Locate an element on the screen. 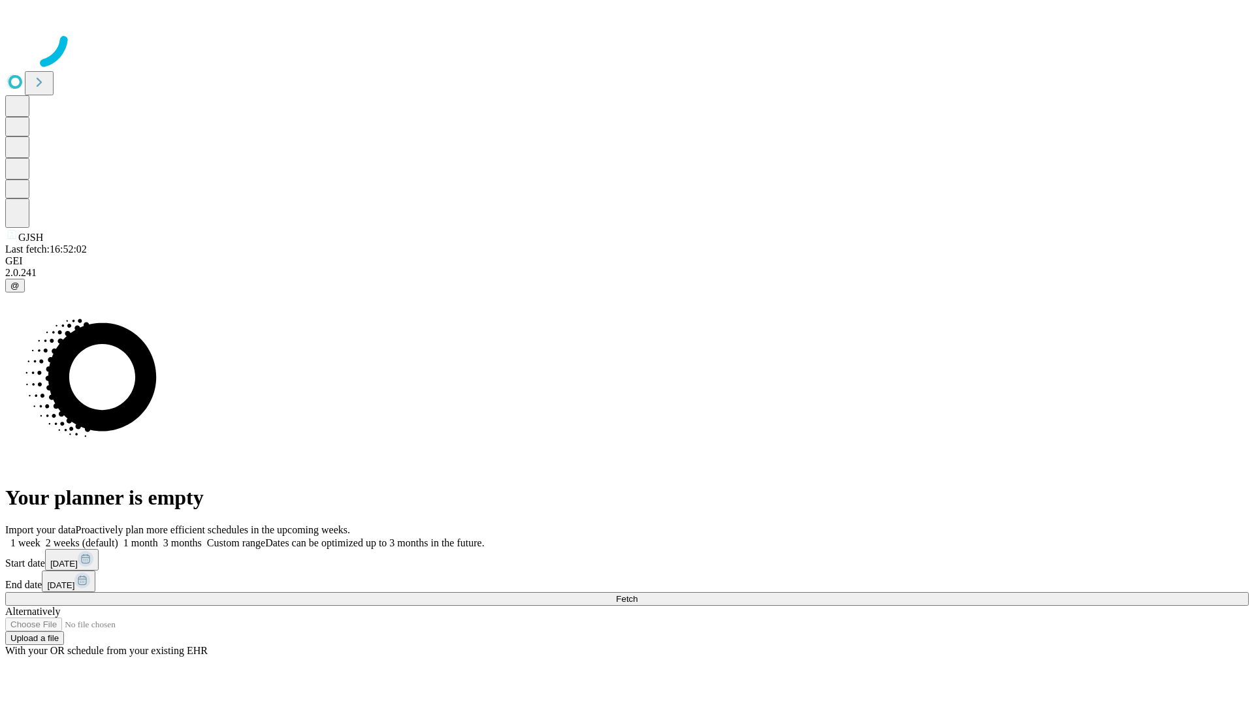 The height and width of the screenshot is (705, 1254). span: 1 week is located at coordinates (25, 543).